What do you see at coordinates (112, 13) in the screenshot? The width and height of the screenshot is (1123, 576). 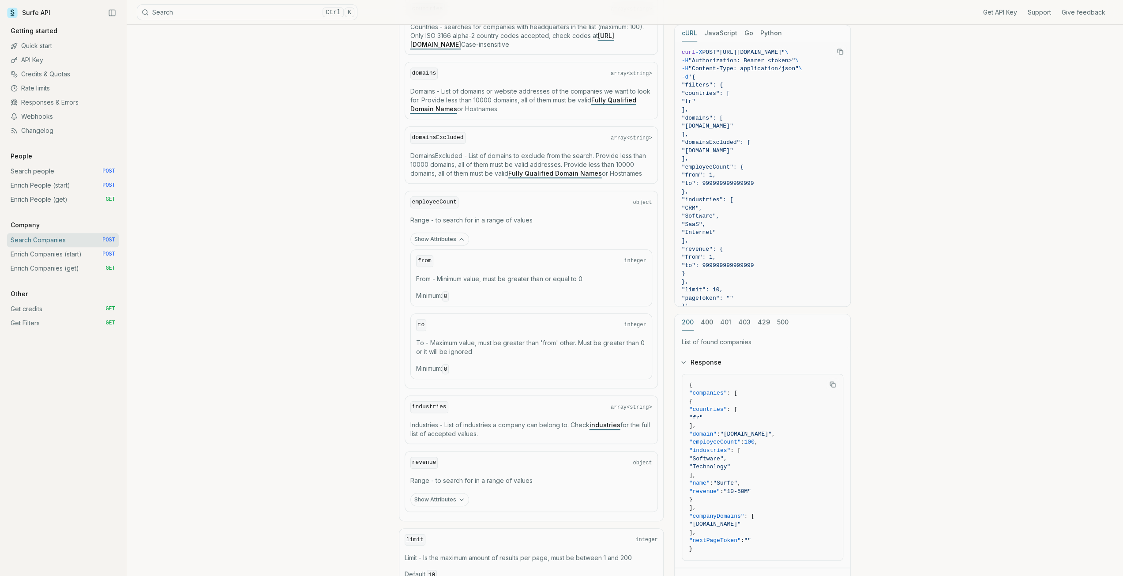 I see `button: Collapse Sidebar` at bounding box center [112, 13].